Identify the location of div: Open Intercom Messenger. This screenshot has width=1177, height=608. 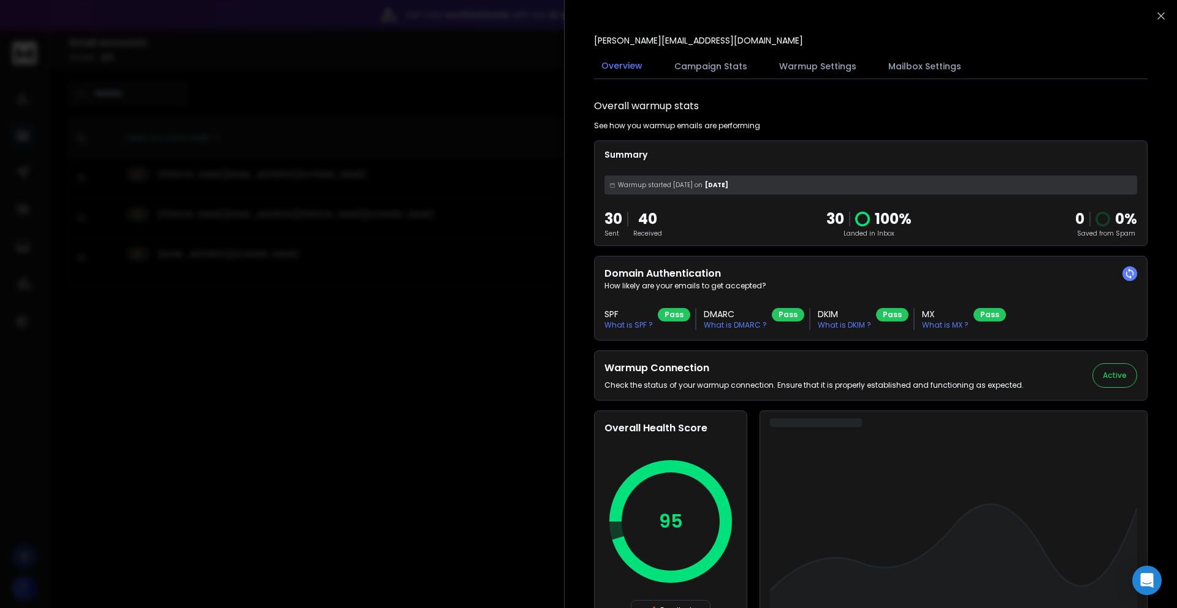
(1147, 580).